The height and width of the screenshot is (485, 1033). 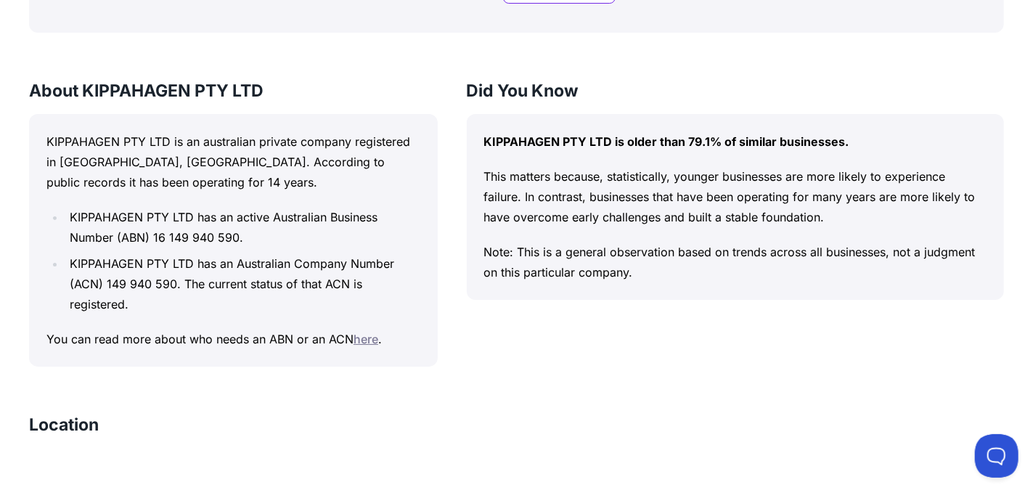 I want to click on p: This matters because, statistically, younger businesses are more likely to experience failure. In..., so click(x=736, y=197).